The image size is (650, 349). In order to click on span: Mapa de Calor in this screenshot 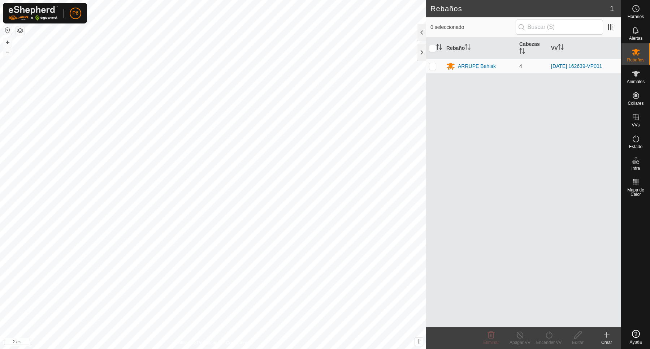, I will do `click(636, 192)`.